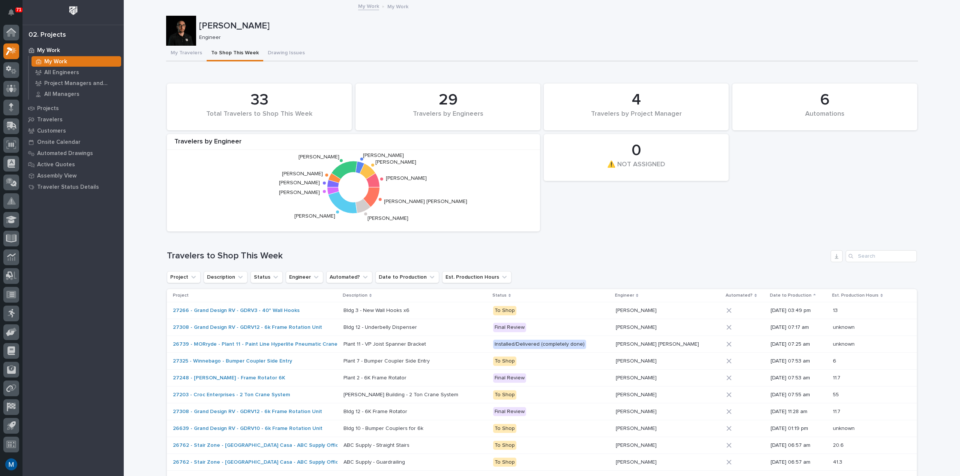  I want to click on div: Travelers by Engineers, so click(448, 118).